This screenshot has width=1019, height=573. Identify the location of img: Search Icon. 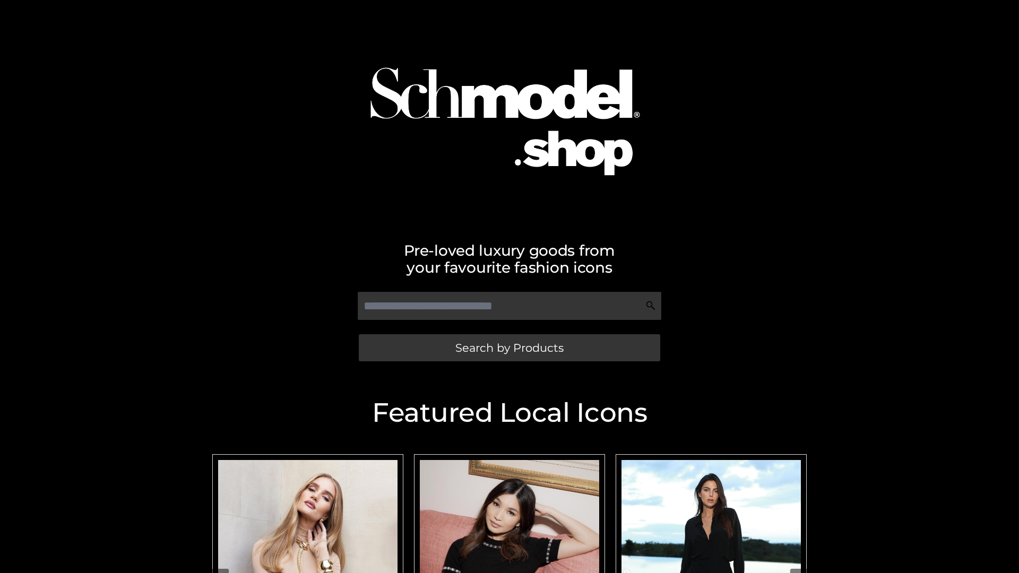
(650, 306).